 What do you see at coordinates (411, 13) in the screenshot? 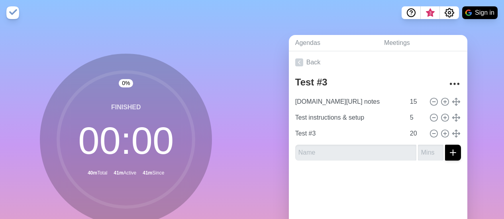
I see `button: Help` at bounding box center [411, 13].